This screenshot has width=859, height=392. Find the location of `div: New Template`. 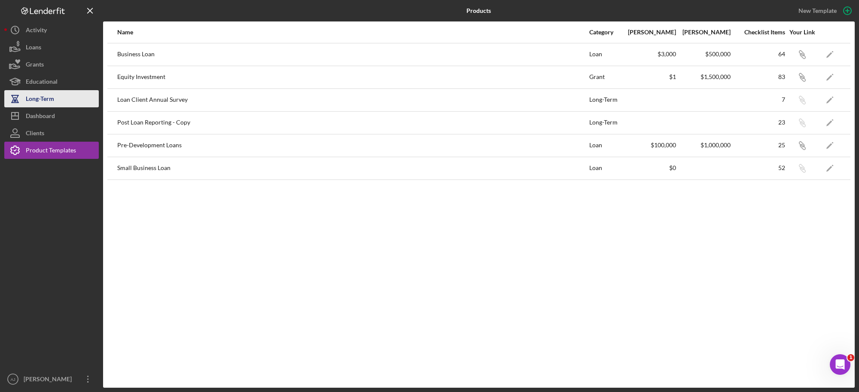

div: New Template is located at coordinates (817, 11).